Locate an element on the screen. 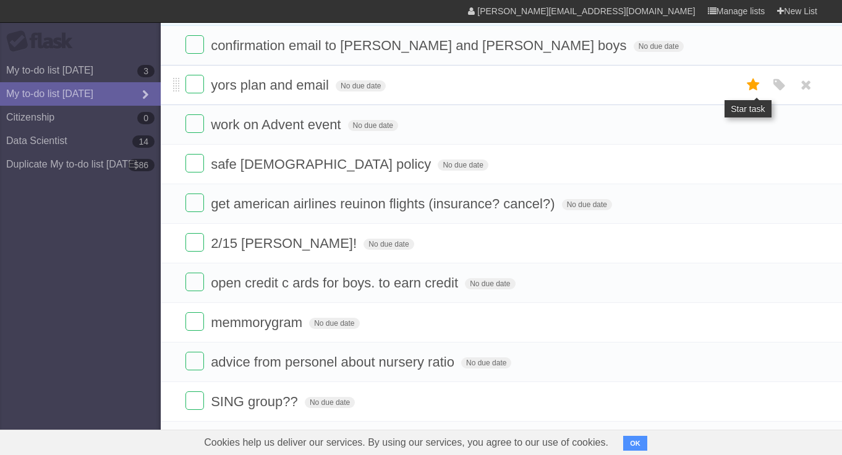 Image resolution: width=842 pixels, height=455 pixels. b: 14 is located at coordinates (143, 142).